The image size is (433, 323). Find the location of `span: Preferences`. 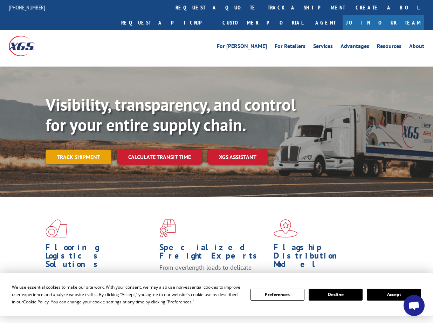

span: Preferences is located at coordinates (180, 301).